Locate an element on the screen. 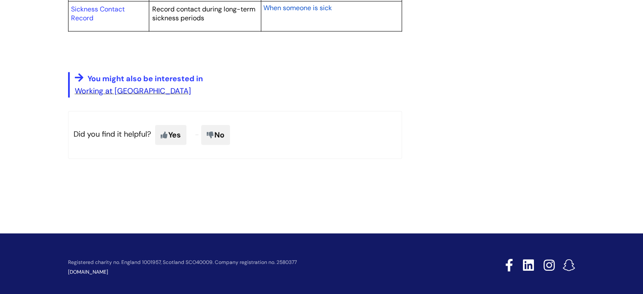 The width and height of the screenshot is (643, 294). p: Registered charity no. England 1001957, Scotland SCO40009. Company registration no. 2580377 is located at coordinates (256, 262).